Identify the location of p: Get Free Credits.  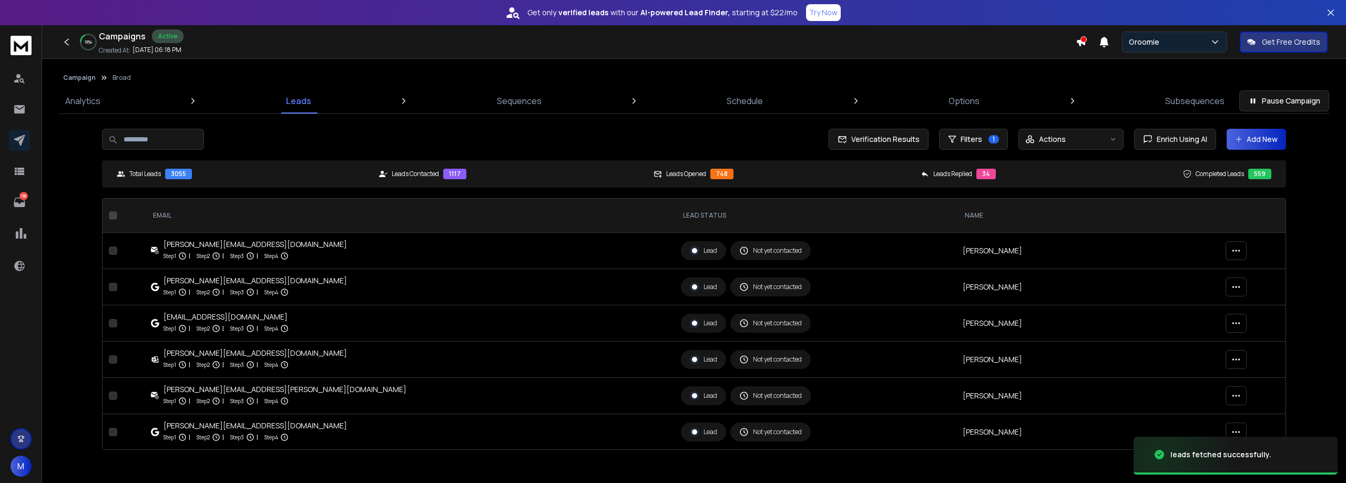
(1291, 42).